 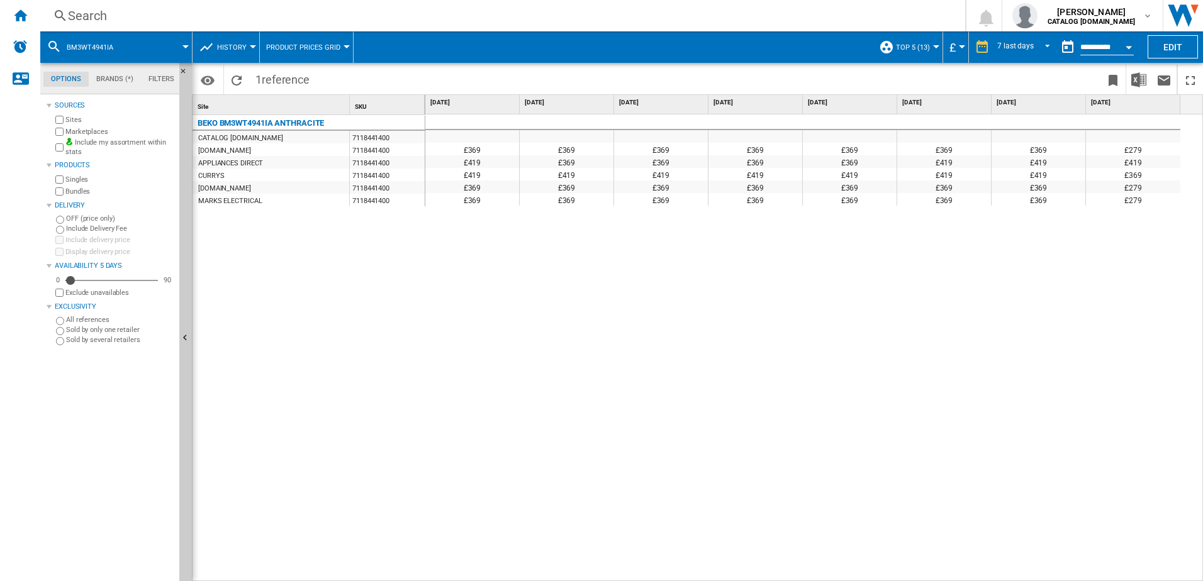 What do you see at coordinates (60, 220) in the screenshot?
I see `input: OFF (price only)` at bounding box center [60, 220].